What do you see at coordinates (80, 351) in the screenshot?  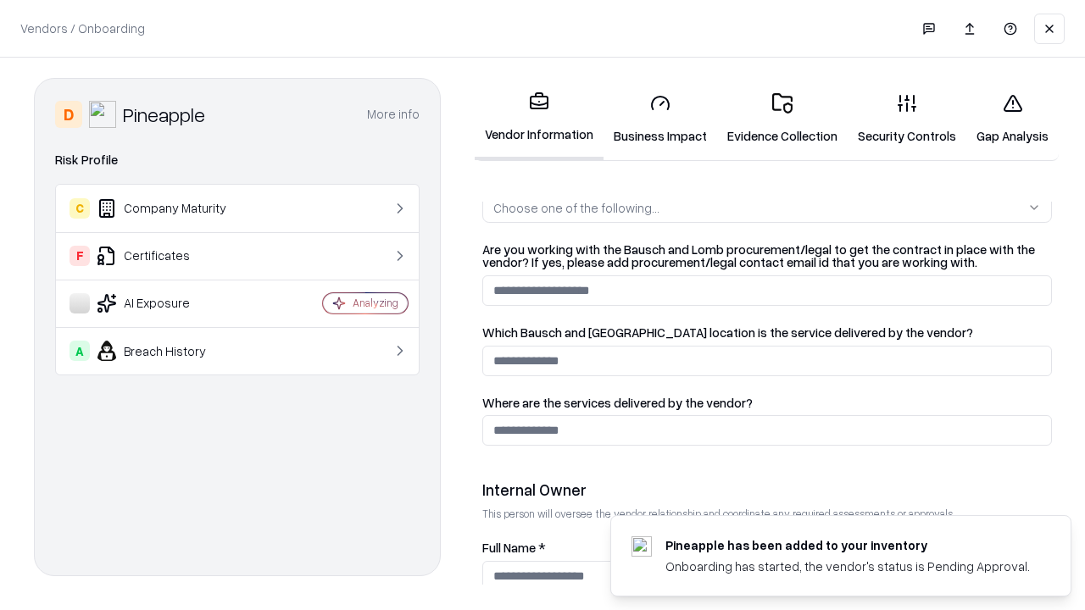 I see `div: A` at bounding box center [80, 351].